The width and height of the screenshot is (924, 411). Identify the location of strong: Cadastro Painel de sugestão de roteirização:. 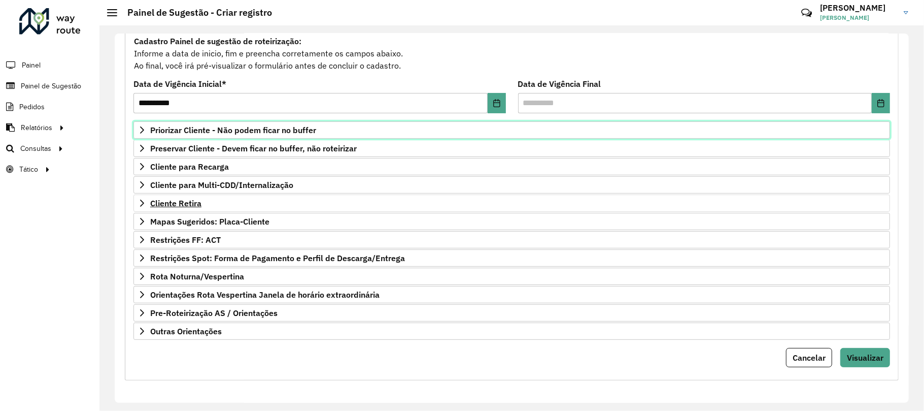
(218, 41).